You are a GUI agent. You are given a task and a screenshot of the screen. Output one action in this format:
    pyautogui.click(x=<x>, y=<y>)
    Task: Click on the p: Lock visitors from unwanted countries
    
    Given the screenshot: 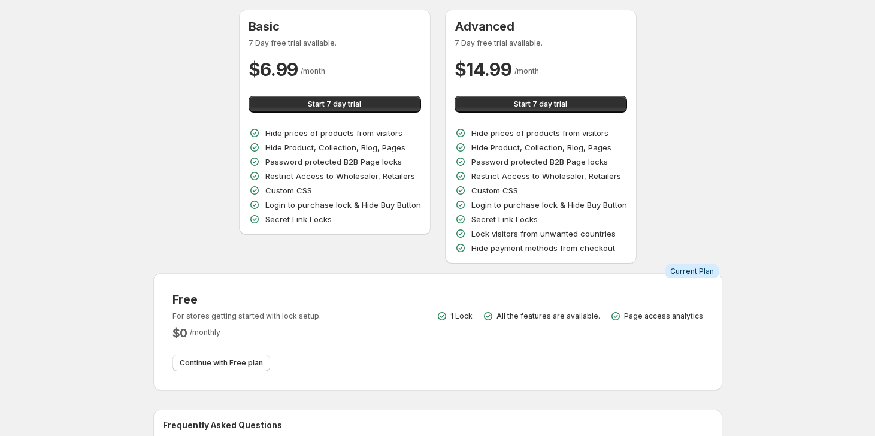 What is the action you would take?
    pyautogui.click(x=543, y=233)
    